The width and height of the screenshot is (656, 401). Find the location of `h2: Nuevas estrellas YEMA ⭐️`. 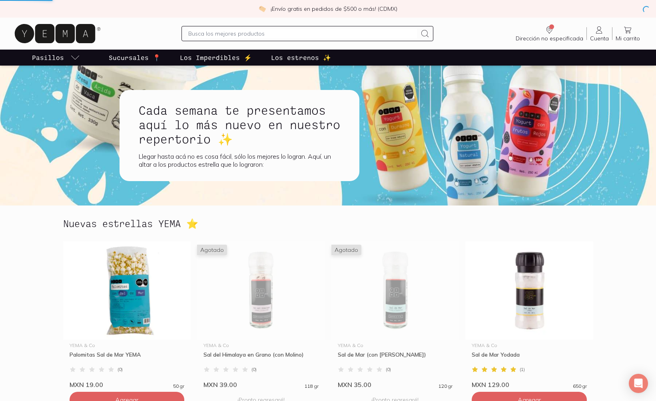

h2: Nuevas estrellas YEMA ⭐️ is located at coordinates (131, 223).